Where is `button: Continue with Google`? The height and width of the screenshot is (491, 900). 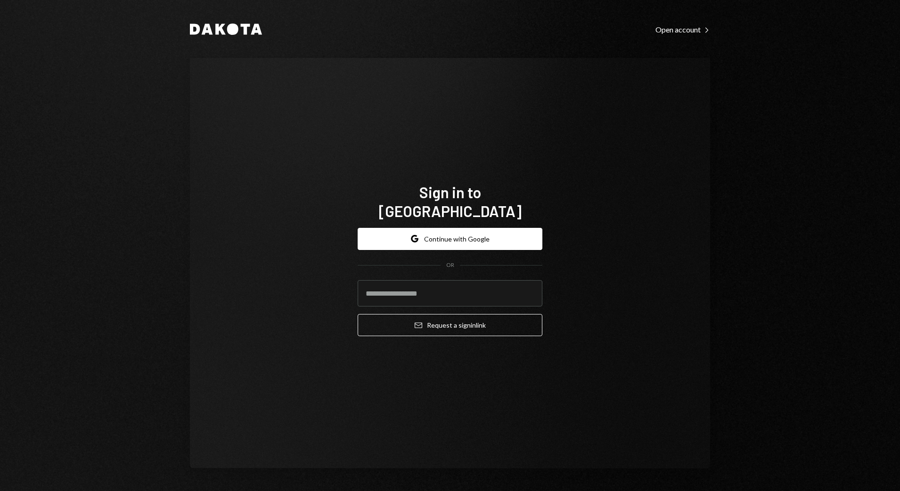
button: Continue with Google is located at coordinates (450, 239).